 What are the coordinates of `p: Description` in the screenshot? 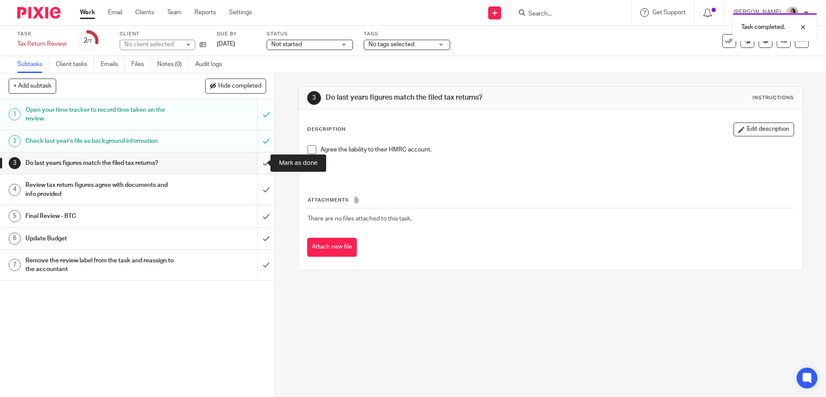 It's located at (326, 130).